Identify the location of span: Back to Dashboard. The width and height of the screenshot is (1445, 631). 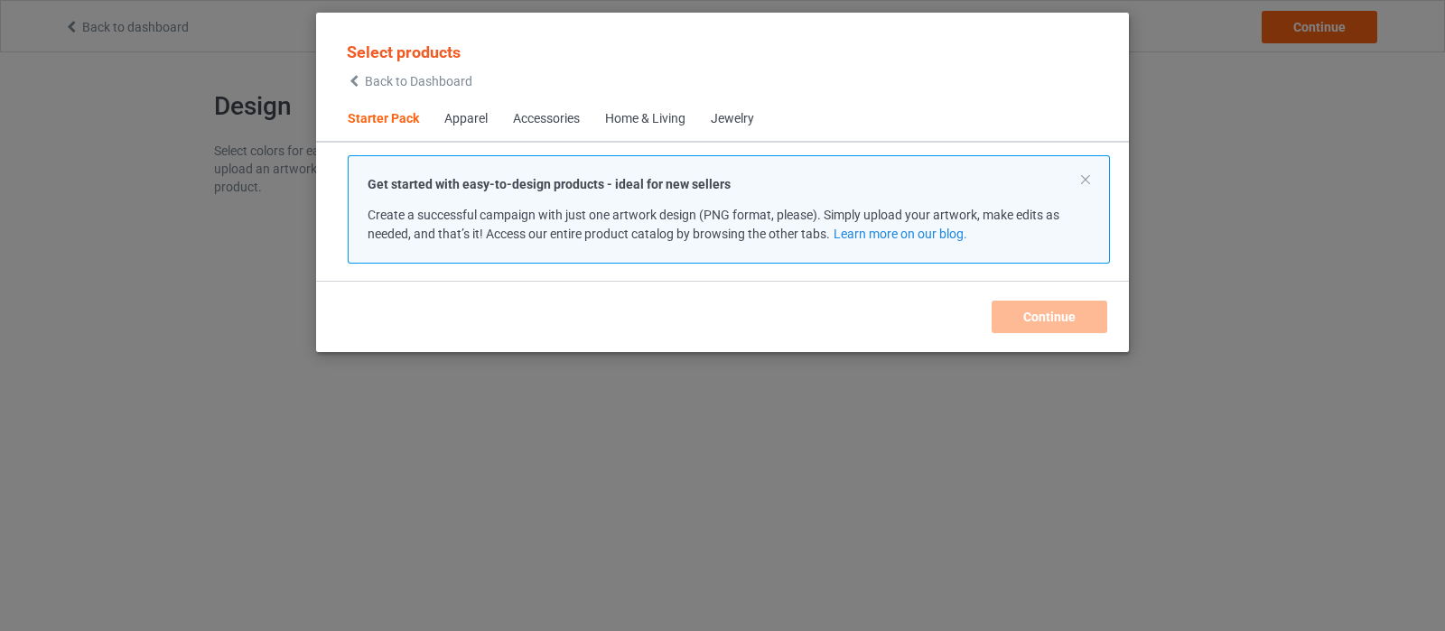
(418, 81).